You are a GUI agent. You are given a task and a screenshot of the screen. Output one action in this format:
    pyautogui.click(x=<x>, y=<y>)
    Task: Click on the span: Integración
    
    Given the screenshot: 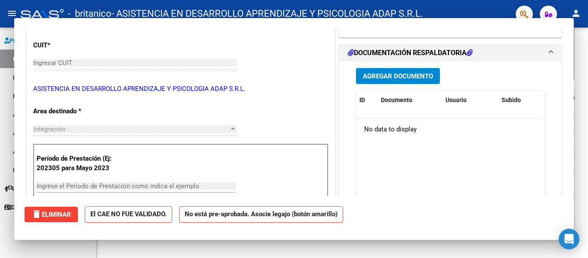 What is the action you would take?
    pyautogui.click(x=49, y=129)
    